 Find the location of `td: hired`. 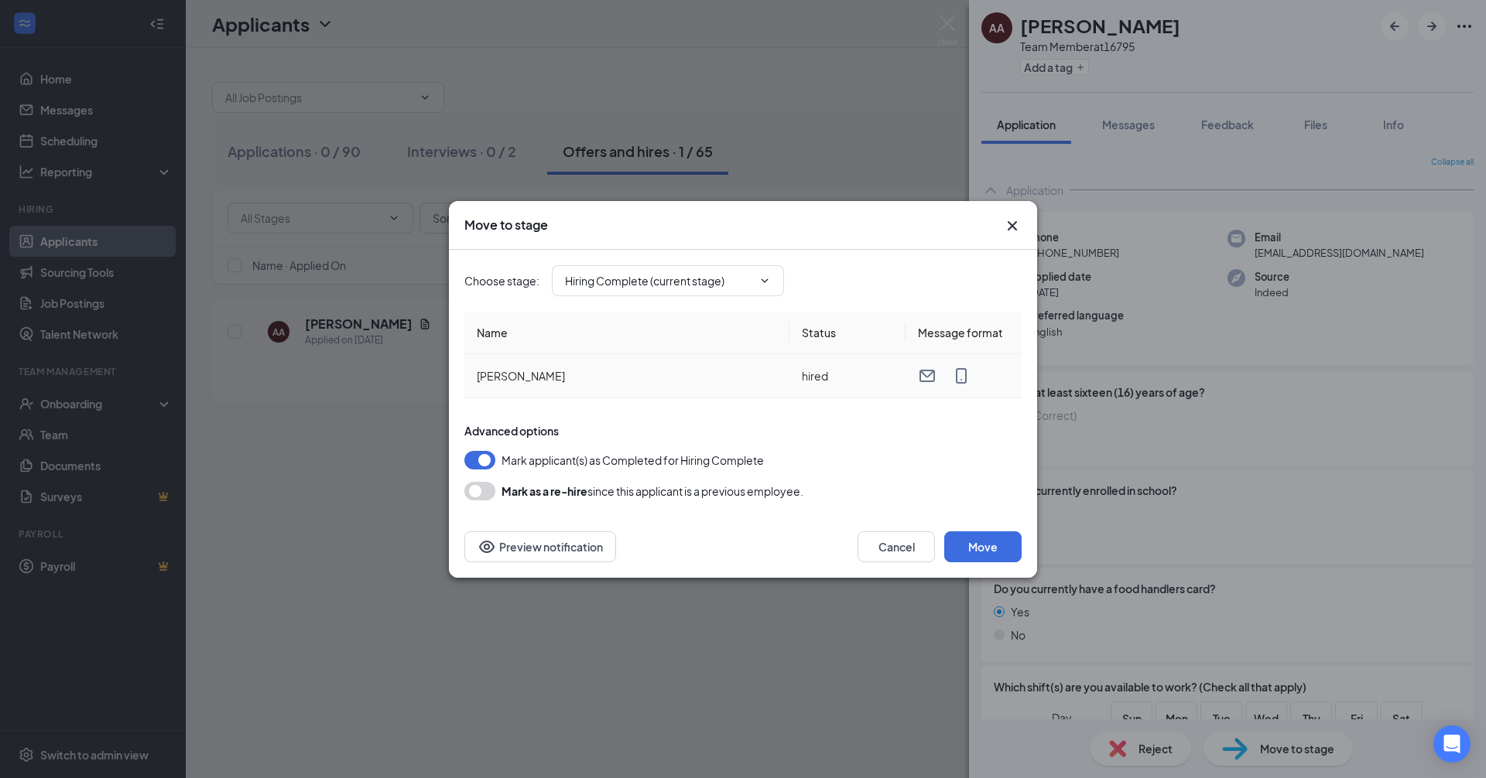

td: hired is located at coordinates (847, 376).